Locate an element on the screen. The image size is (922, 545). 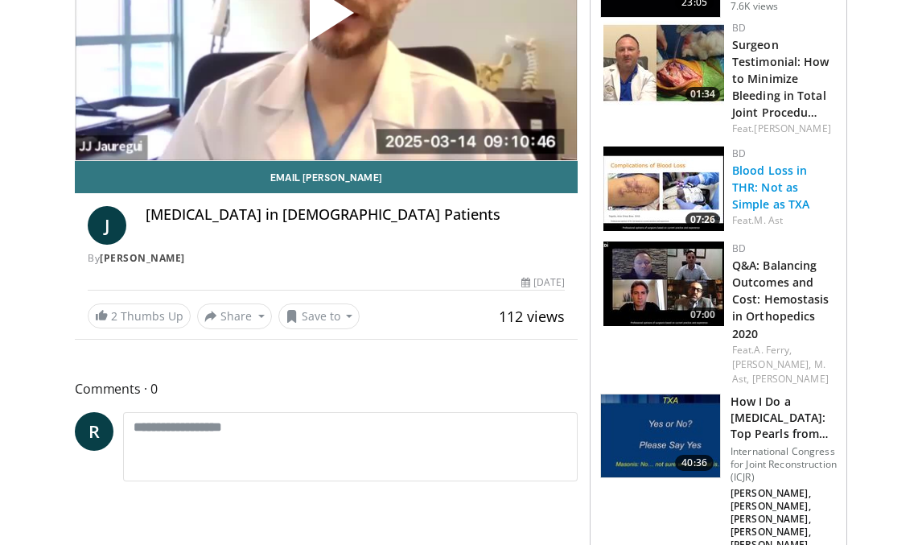
span: 112 views is located at coordinates (532, 316).